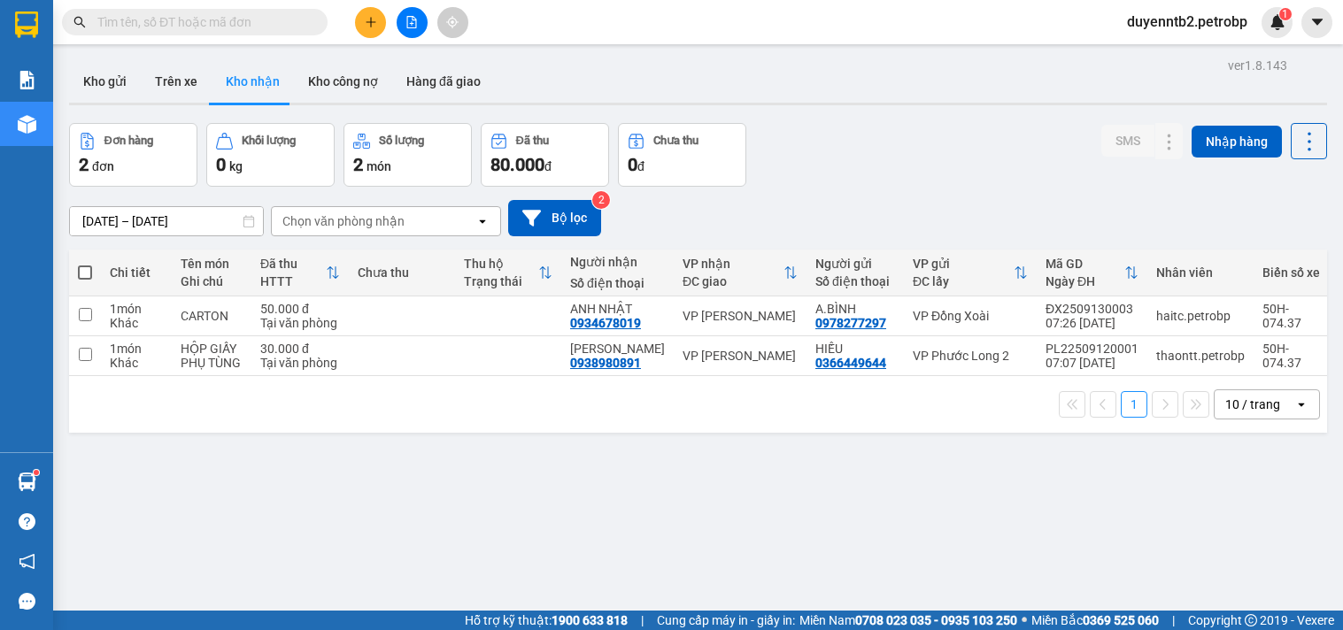  What do you see at coordinates (370, 22) in the screenshot?
I see `button: plus` at bounding box center [370, 22].